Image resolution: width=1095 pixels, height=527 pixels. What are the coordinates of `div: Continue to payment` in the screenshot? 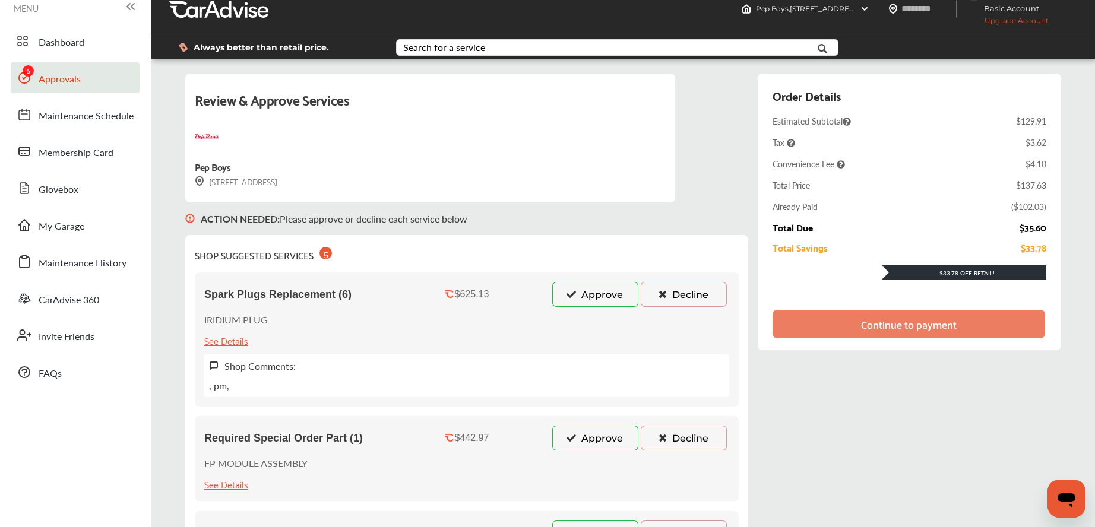 It's located at (909, 324).